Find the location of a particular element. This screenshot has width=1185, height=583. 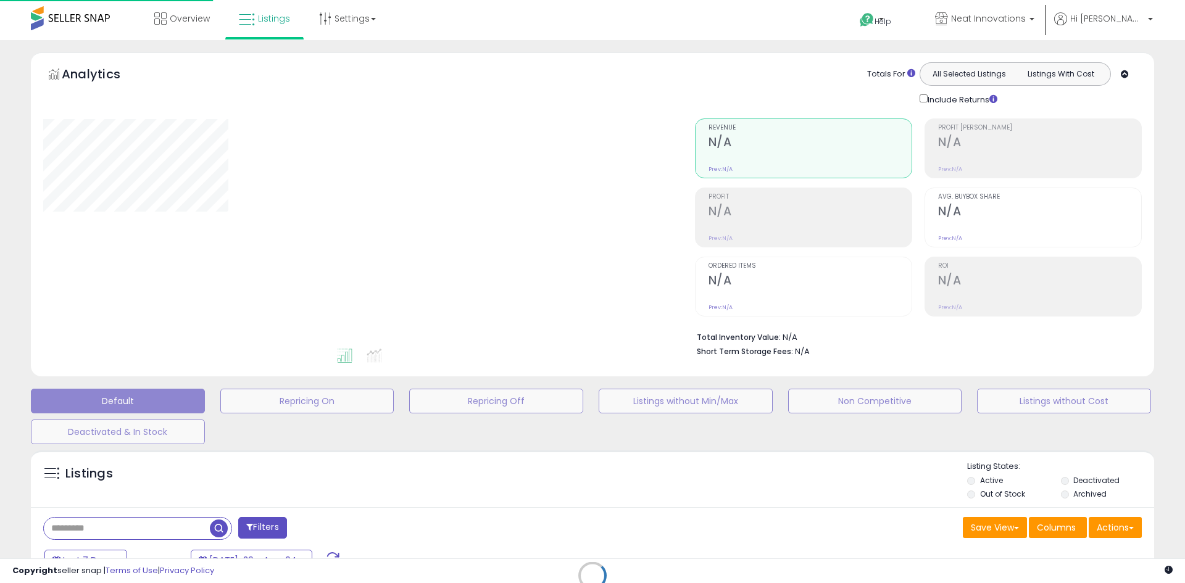

span: Revenue is located at coordinates (809, 128).